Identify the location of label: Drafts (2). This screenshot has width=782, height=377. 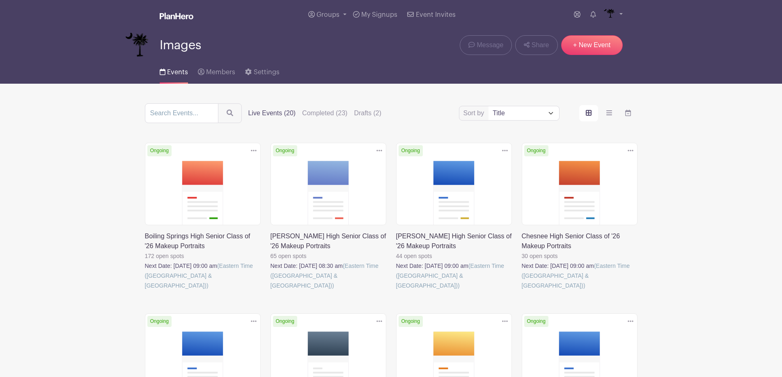
(367, 113).